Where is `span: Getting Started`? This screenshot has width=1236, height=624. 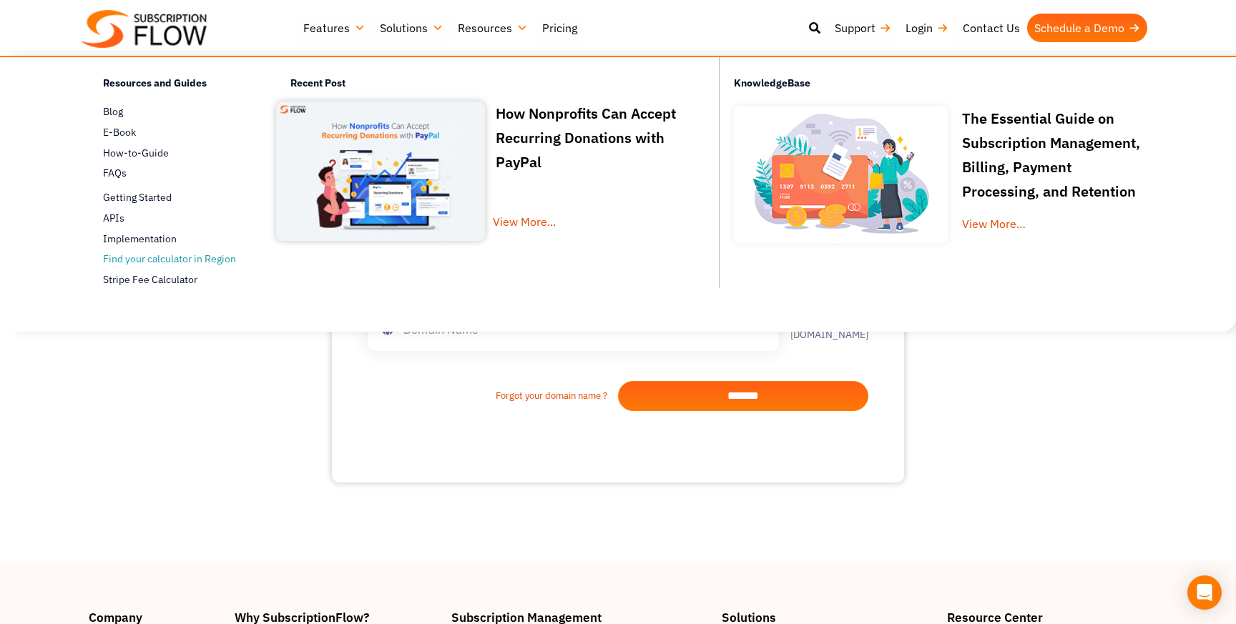 span: Getting Started is located at coordinates (137, 197).